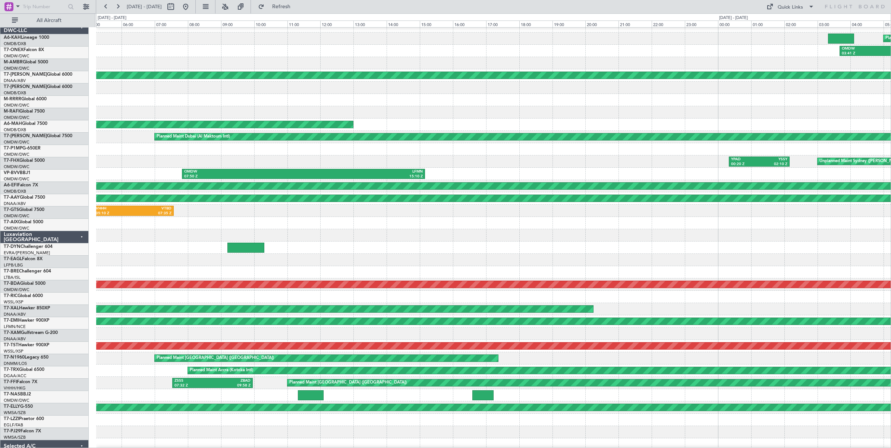 The width and height of the screenshot is (891, 448). I want to click on div: 07:35 Z, so click(153, 214).